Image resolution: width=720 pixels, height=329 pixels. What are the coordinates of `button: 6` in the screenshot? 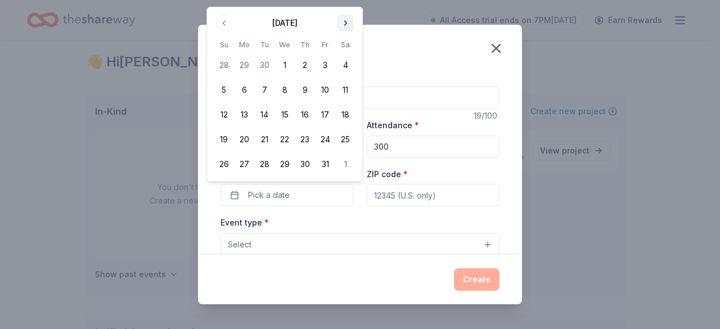 It's located at (244, 90).